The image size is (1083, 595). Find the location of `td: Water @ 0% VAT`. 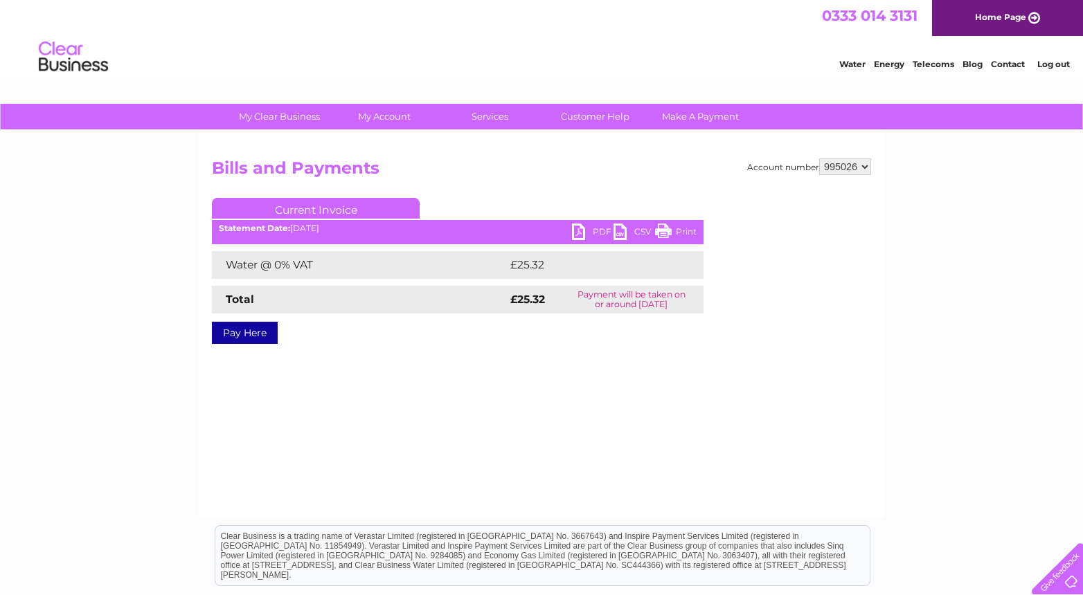

td: Water @ 0% VAT is located at coordinates (359, 265).